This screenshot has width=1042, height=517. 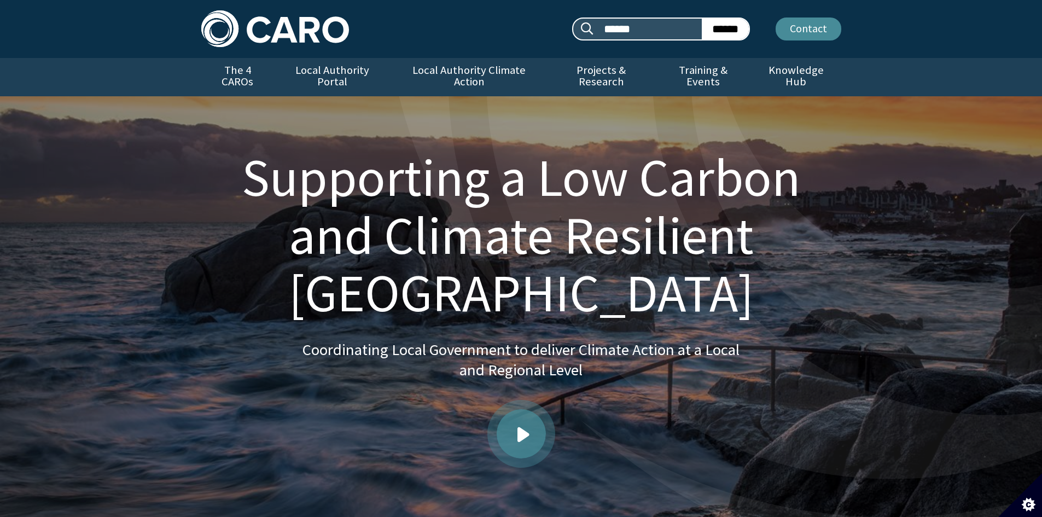 I want to click on a: Projects & Research, so click(x=601, y=77).